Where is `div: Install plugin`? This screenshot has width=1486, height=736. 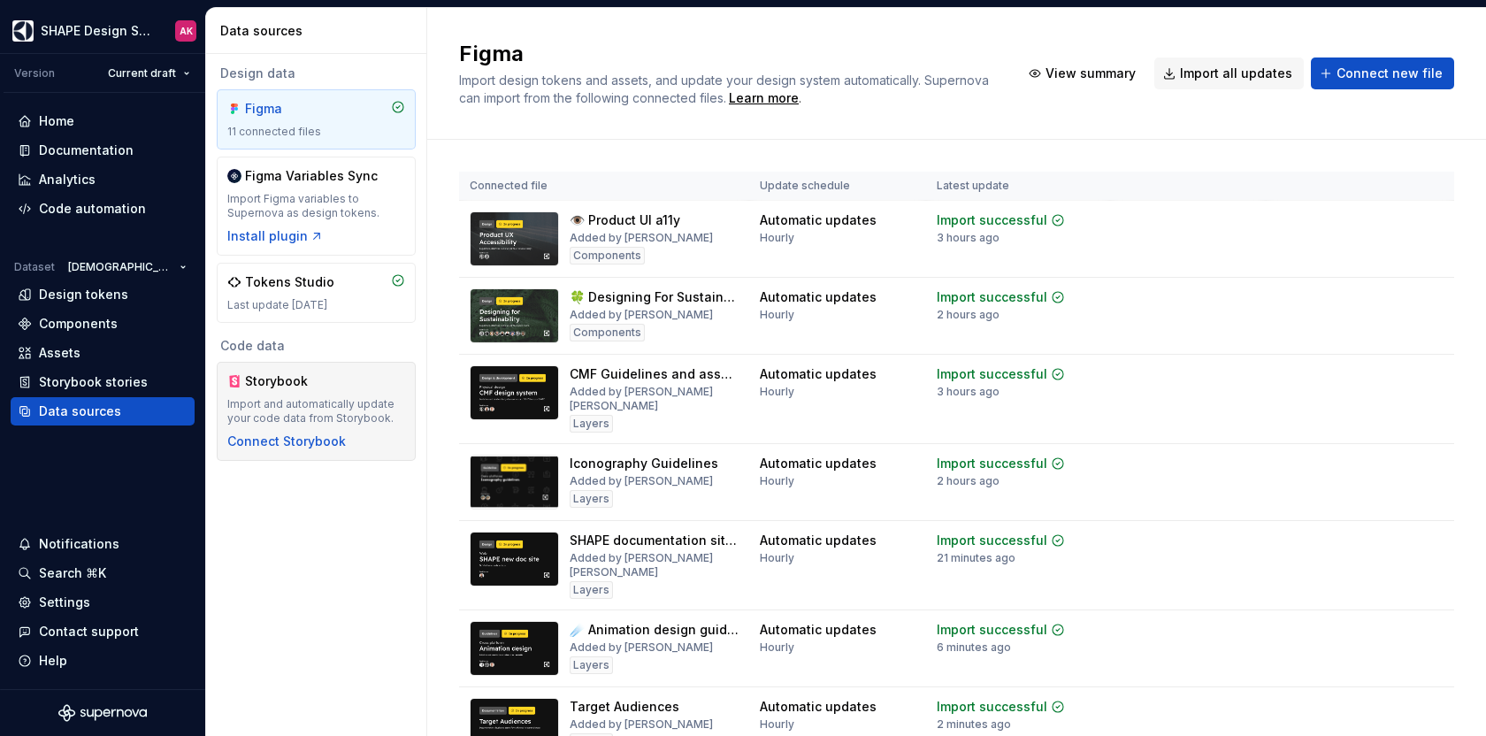
div: Install plugin is located at coordinates (275, 236).